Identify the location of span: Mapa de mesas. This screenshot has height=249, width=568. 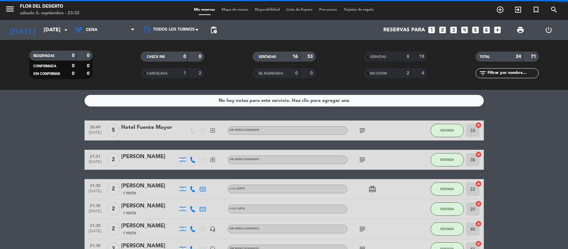
(235, 10).